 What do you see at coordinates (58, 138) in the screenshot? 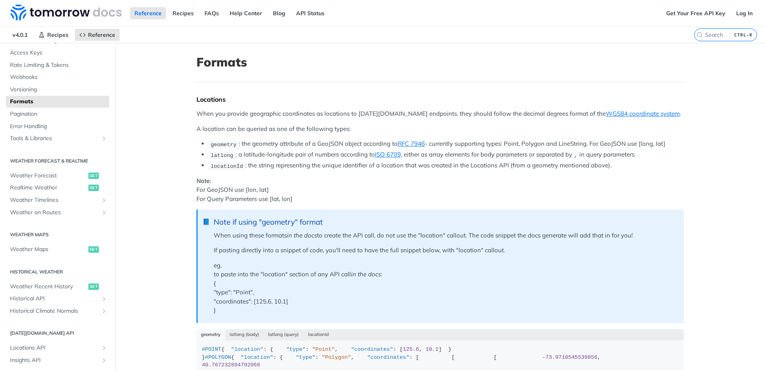
I see `a: Tools & LibrariesShow subpages for Tools & Libraries` at bounding box center [58, 138].